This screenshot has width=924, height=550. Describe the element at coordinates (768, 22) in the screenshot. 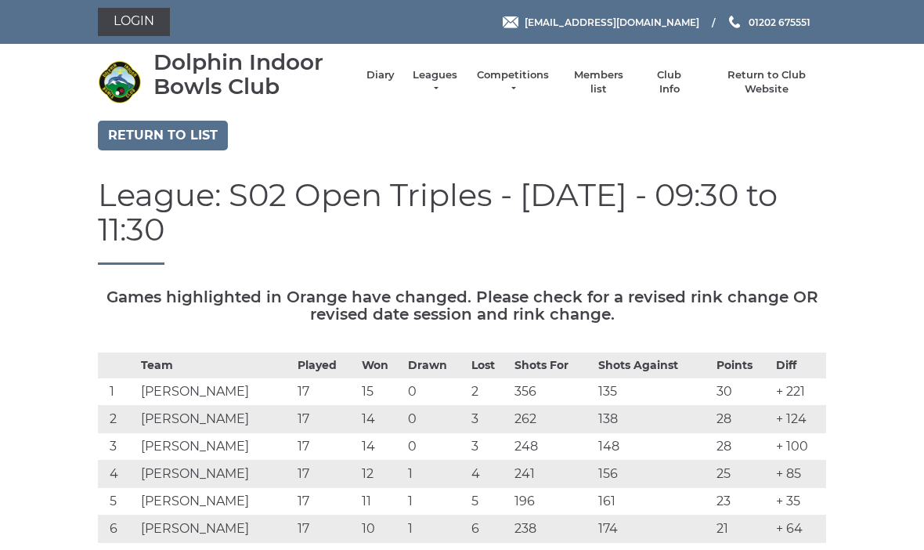

I see `a: Phone us 01202 675551` at that location.